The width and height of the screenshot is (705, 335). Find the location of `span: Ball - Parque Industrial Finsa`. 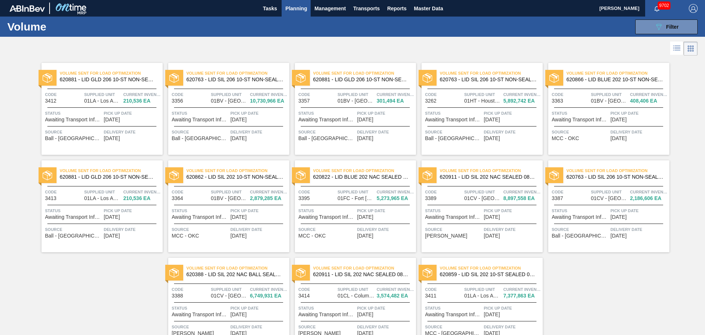

span: Ball - Parque Industrial Finsa is located at coordinates (200, 138).